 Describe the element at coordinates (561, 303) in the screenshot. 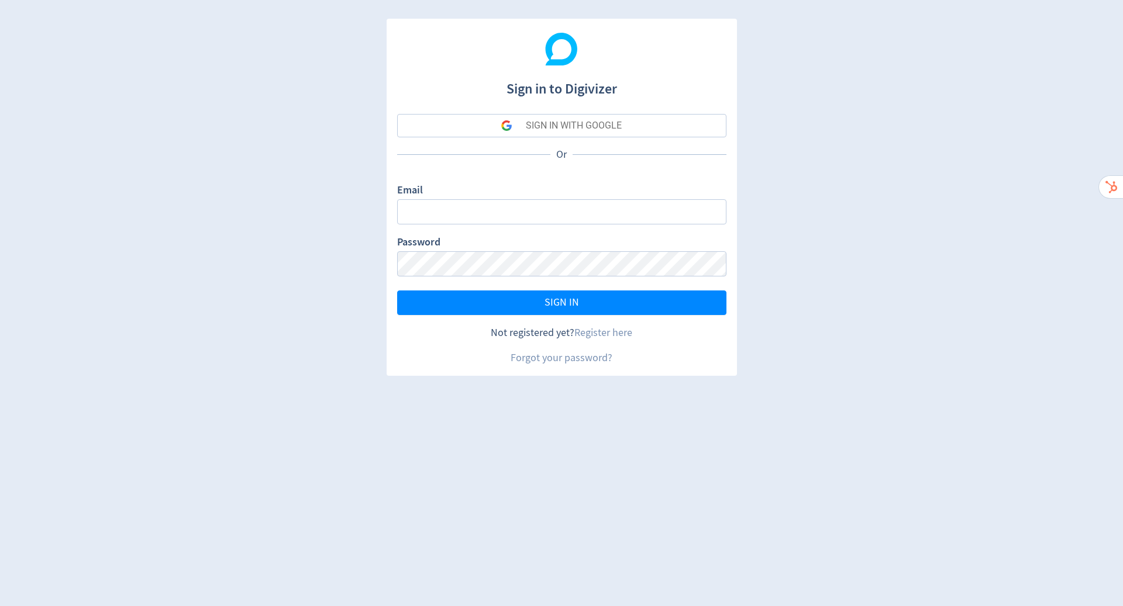

I see `span: SIGN IN` at that location.